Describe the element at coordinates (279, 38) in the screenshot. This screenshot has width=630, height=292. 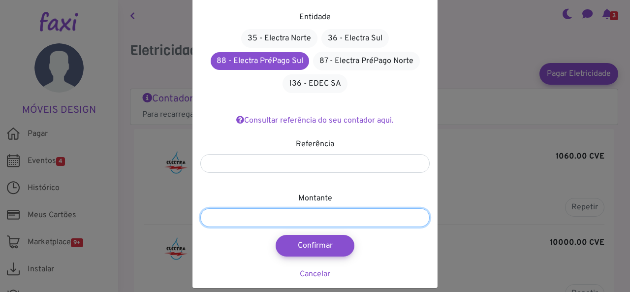
I see `a: 35 - Electra Norte` at that location.